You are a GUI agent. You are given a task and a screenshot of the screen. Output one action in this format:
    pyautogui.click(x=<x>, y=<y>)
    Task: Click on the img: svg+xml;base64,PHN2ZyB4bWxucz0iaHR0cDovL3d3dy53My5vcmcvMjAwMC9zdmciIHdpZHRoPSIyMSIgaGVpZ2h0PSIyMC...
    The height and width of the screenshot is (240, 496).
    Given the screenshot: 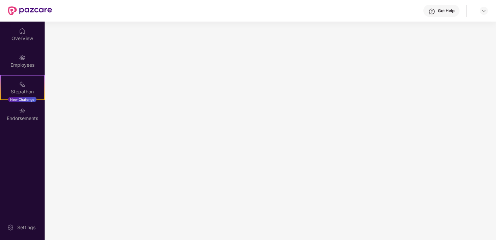 What is the action you would take?
    pyautogui.click(x=22, y=84)
    